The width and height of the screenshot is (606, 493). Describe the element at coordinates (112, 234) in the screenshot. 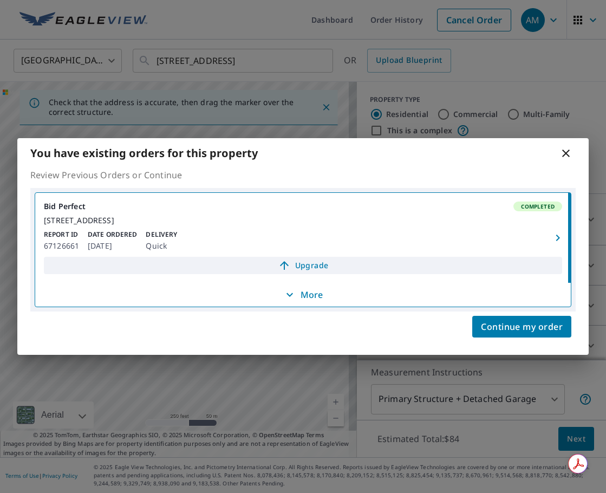

I see `p: Date Ordered` at that location.